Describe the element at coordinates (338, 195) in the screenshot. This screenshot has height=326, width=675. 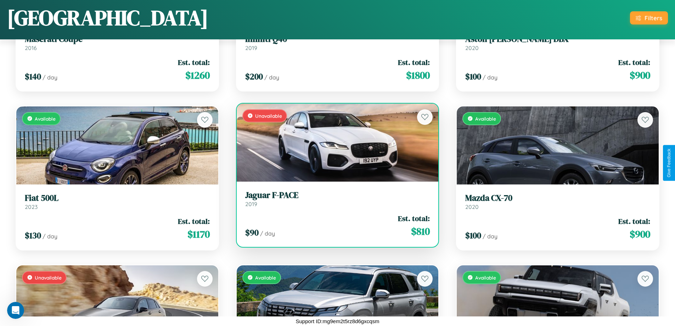
I see `h3: Jaguar F-PACE` at that location.